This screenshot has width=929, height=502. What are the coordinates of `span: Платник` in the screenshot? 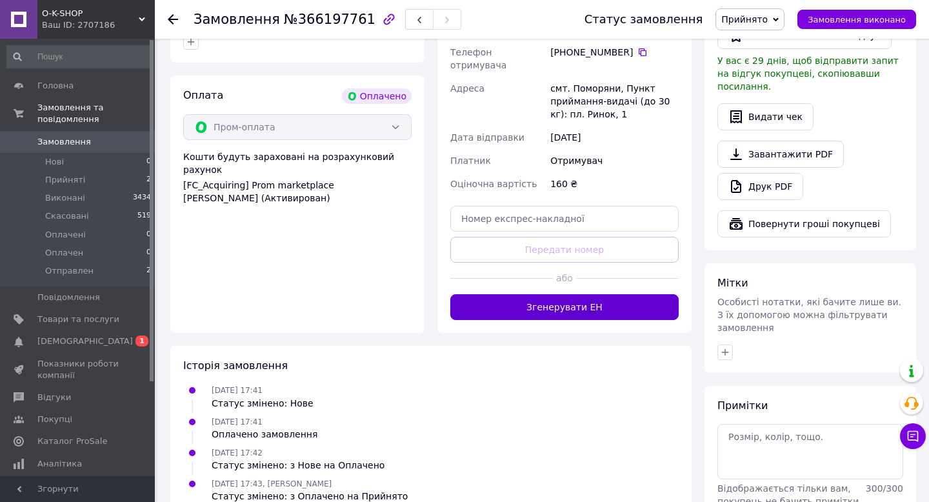 It's located at (470, 161).